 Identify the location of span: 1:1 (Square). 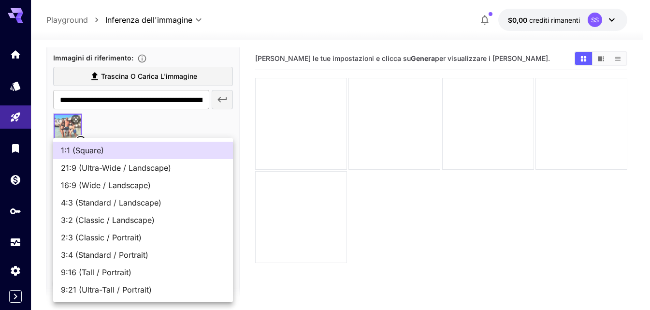
(143, 150).